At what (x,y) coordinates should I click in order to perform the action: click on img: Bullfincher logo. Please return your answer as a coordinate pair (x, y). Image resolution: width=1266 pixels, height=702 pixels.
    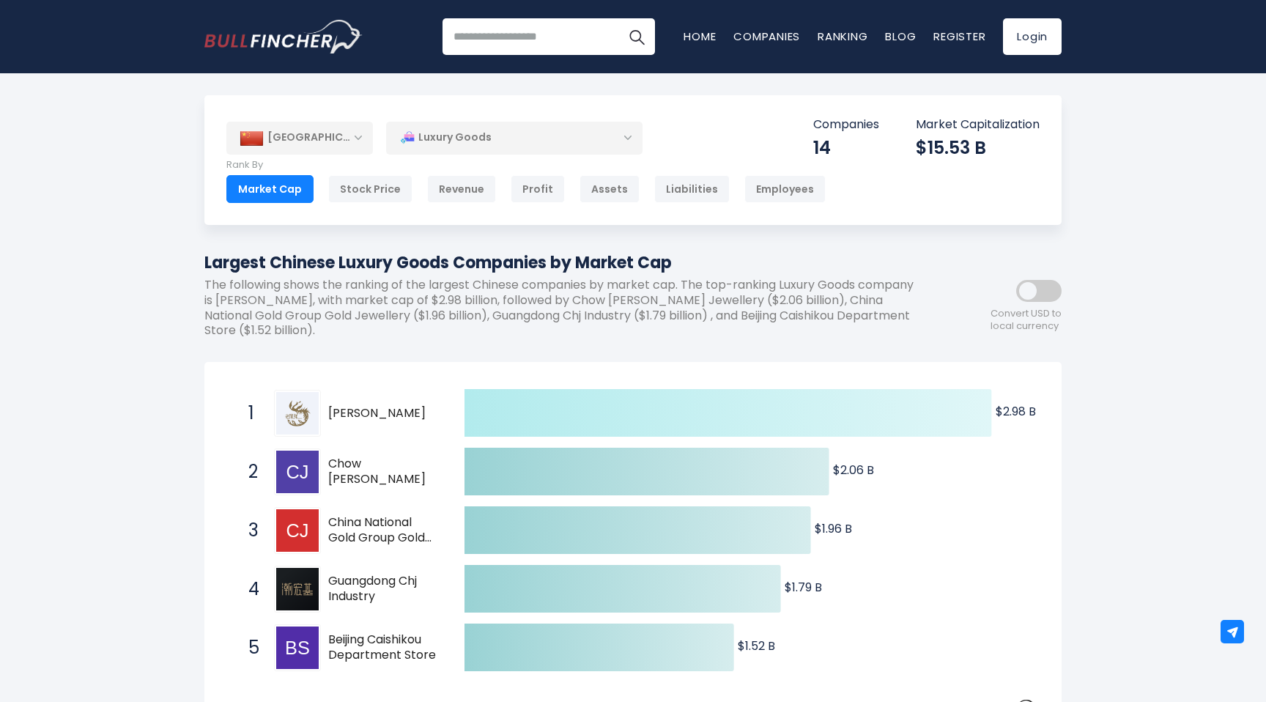
    Looking at the image, I should click on (284, 37).